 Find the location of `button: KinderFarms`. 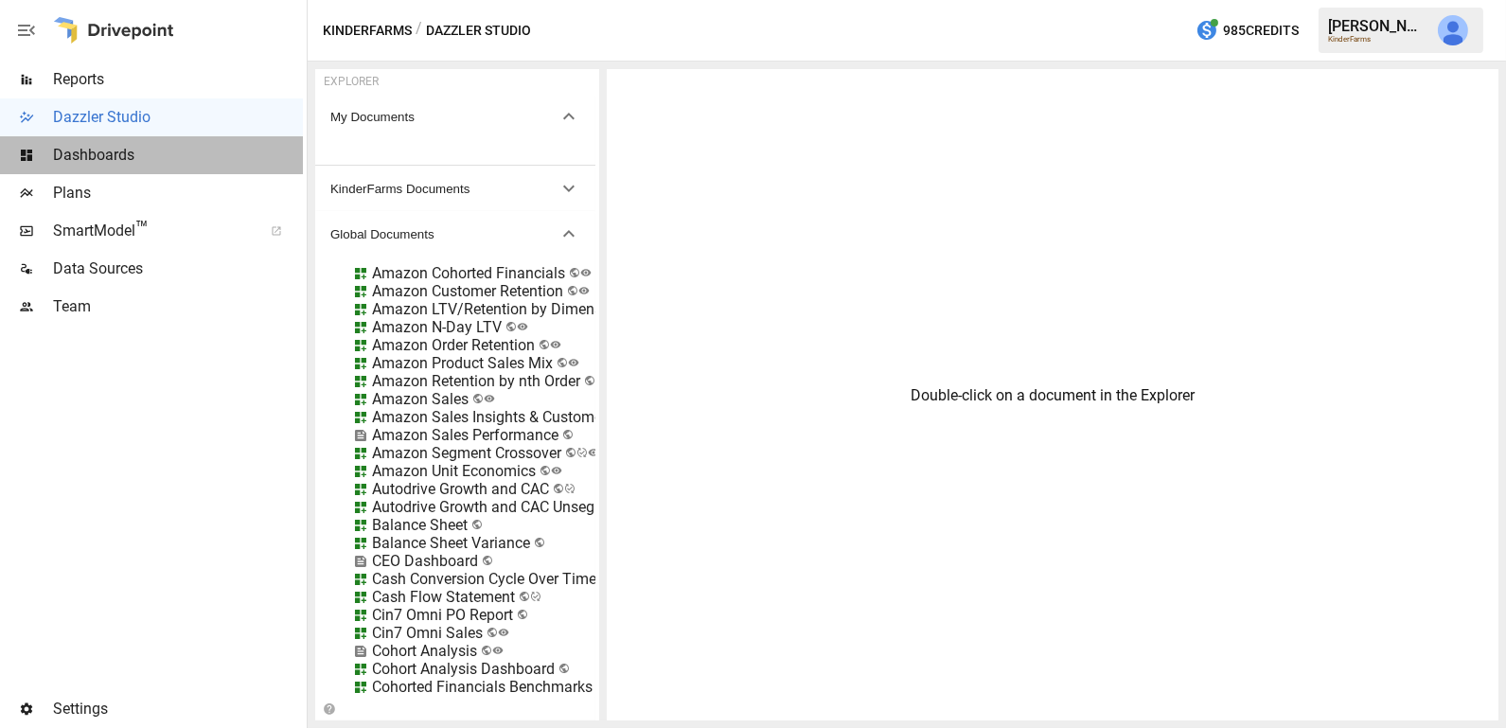

button: KinderFarms is located at coordinates (367, 30).